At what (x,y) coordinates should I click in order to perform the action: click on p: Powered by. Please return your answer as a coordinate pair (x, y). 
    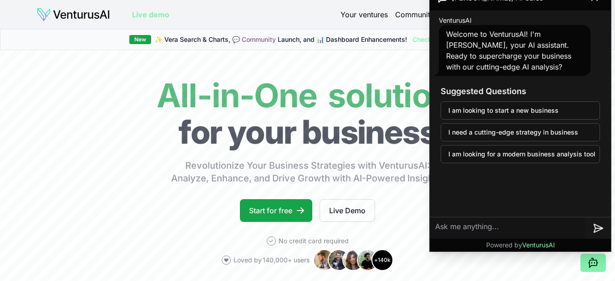
    Looking at the image, I should click on (520, 245).